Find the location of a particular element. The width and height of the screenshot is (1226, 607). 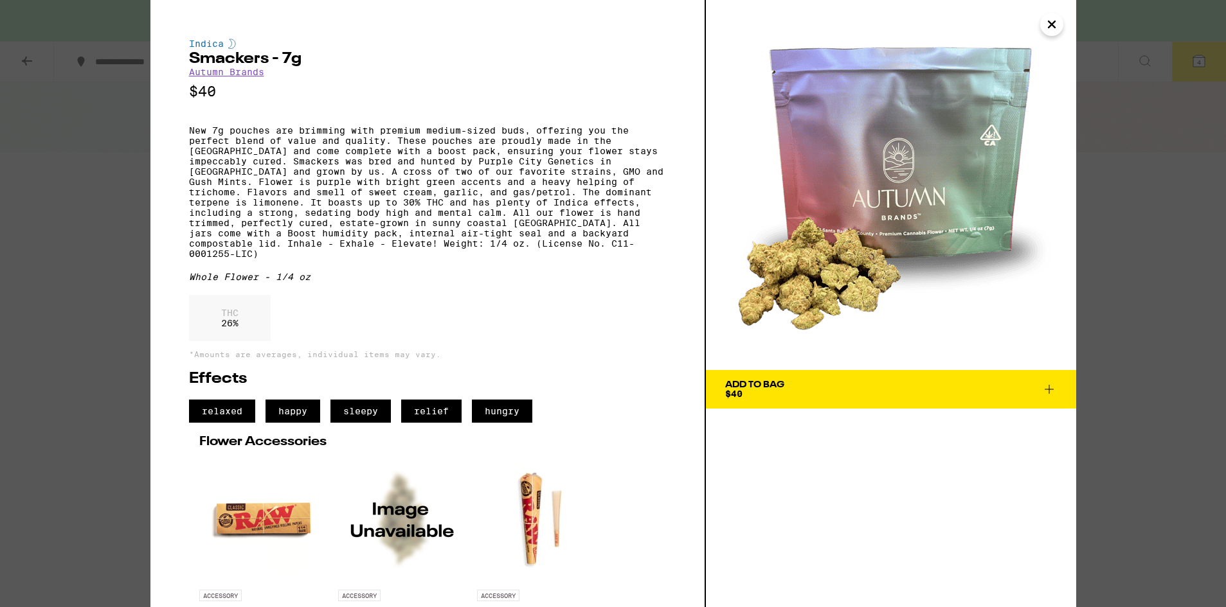

button: Close is located at coordinates (1052, 24).